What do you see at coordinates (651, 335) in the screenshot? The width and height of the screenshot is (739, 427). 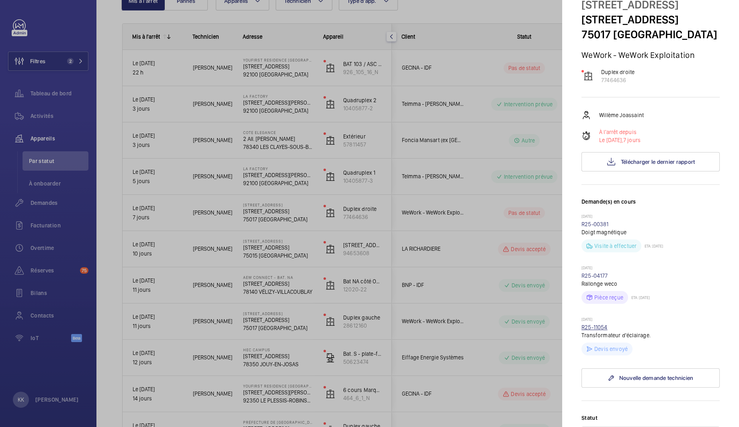 I see `p: Transformateur d'éclairage.` at bounding box center [651, 335].